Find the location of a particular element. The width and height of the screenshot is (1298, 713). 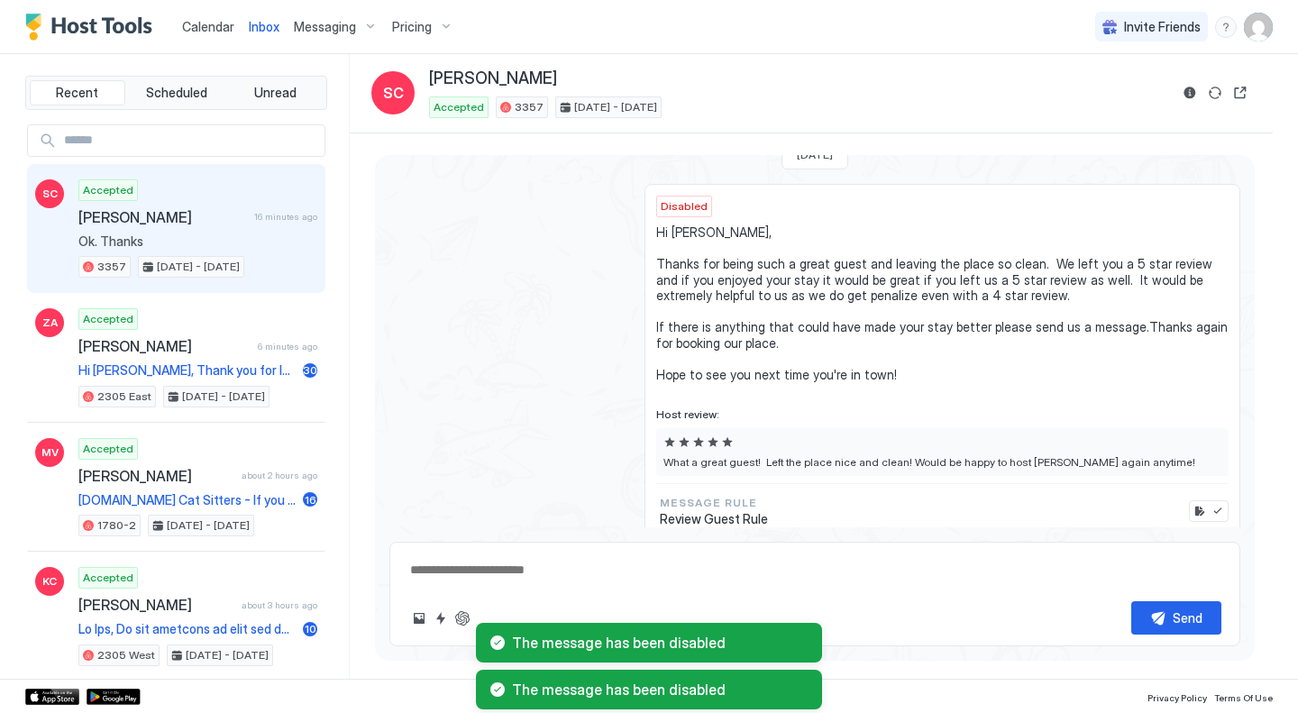

span: Disabled is located at coordinates (684, 206).